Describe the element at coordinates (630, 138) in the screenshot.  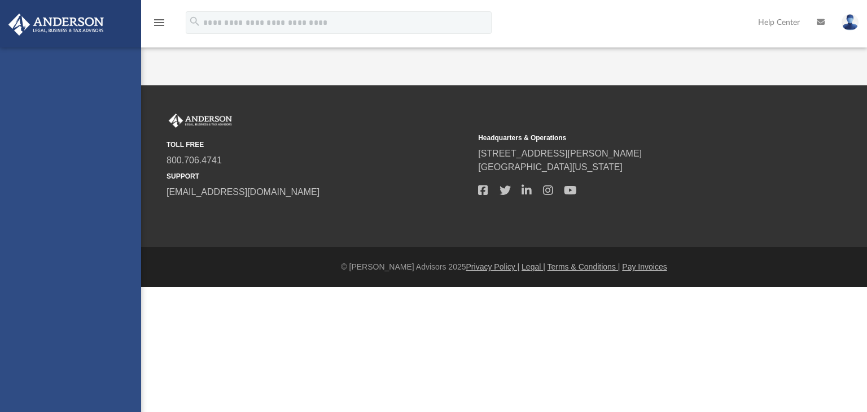
I see `small: Headquarters & Operations` at that location.